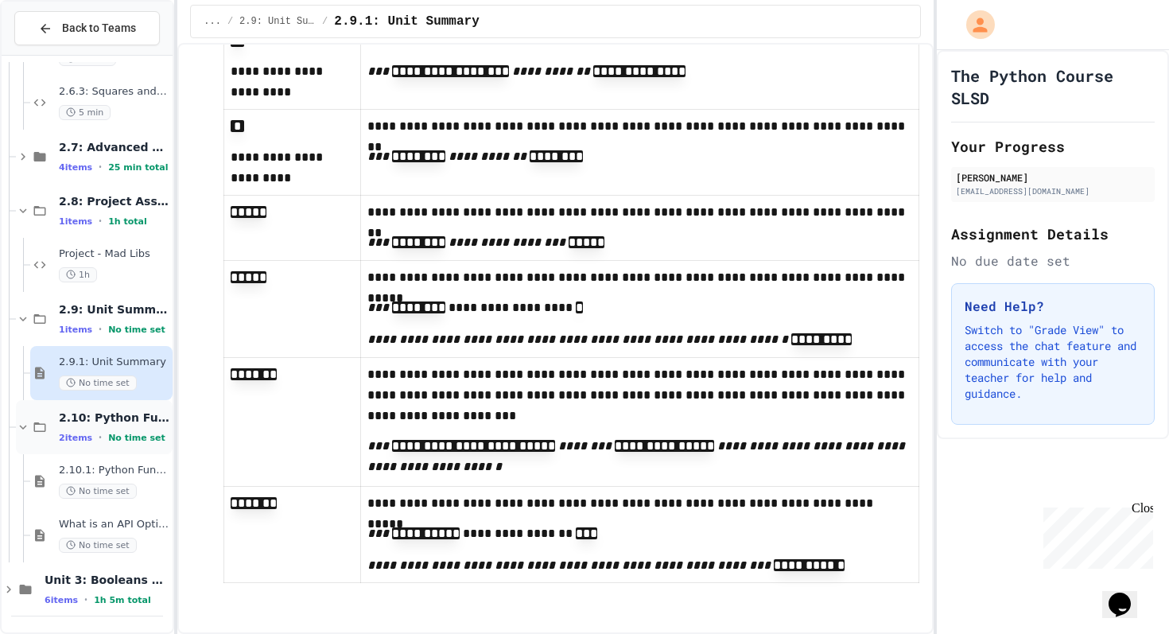  Describe the element at coordinates (1053, 87) in the screenshot. I see `h1: The Python Course SLSD` at that location.